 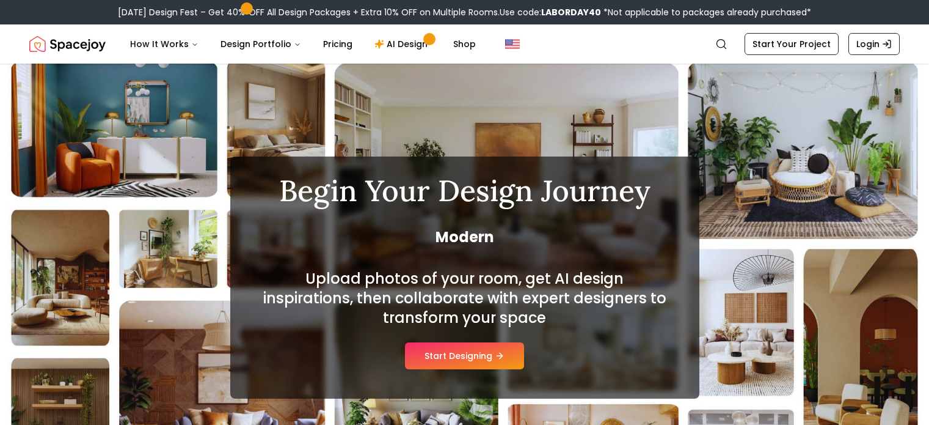 I want to click on button: Design Portfolio, so click(x=261, y=44).